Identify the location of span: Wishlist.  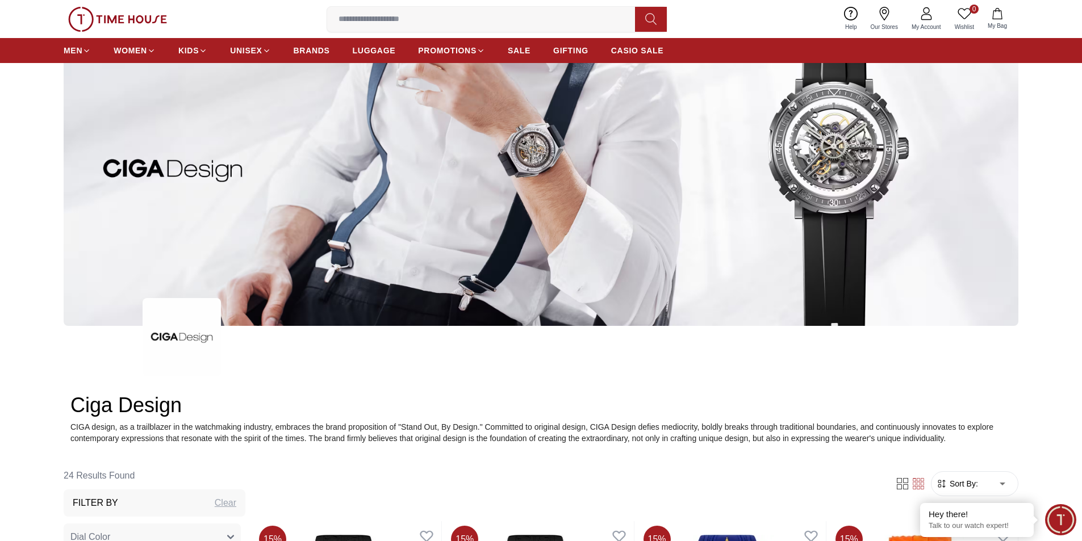
(964, 27).